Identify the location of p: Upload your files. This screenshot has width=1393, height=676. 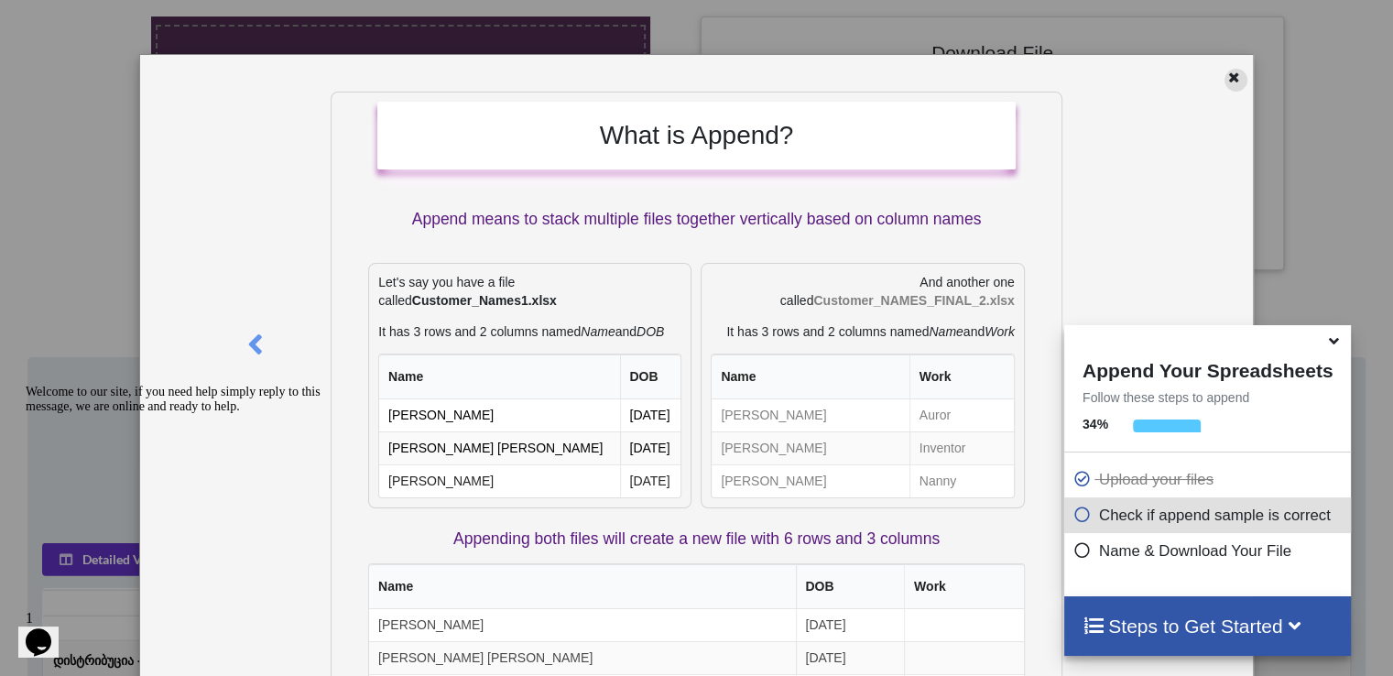
(1210, 479).